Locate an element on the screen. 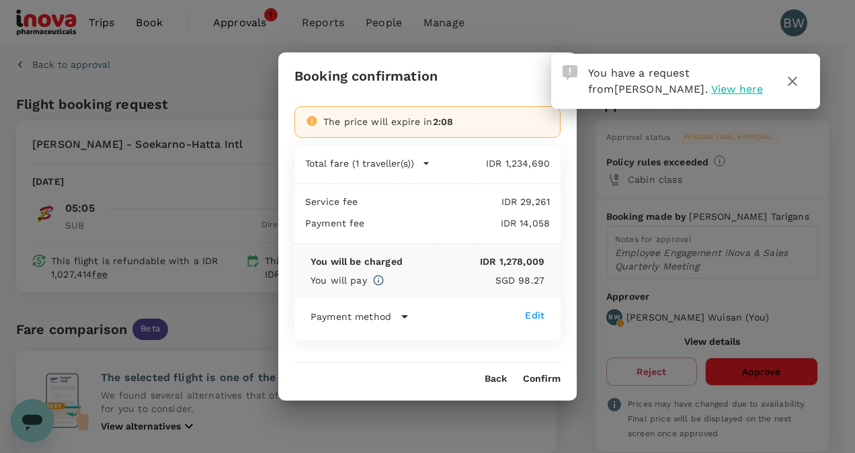  div: The price will expire in is located at coordinates (436, 122).